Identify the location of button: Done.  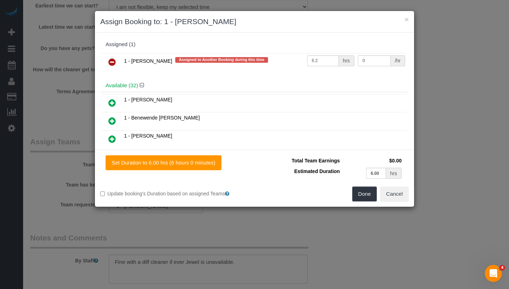
(364, 194).